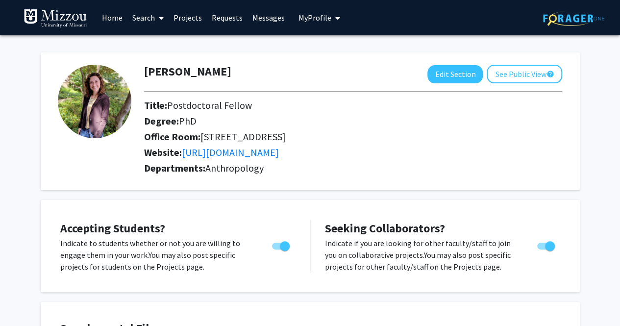 This screenshot has width=620, height=326. Describe the element at coordinates (227, 18) in the screenshot. I see `a: Requests` at that location.